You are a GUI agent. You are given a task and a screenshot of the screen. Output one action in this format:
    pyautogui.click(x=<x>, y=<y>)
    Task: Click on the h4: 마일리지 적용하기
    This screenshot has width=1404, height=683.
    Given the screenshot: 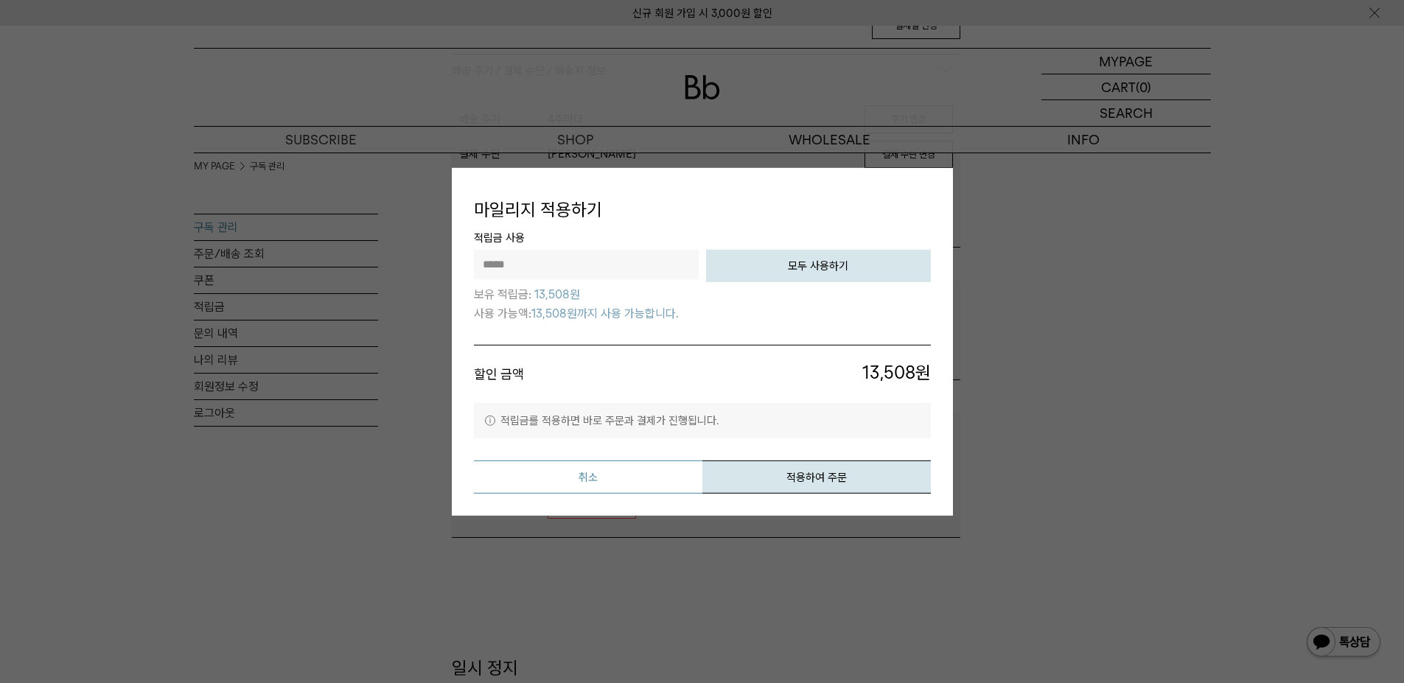 What is the action you would take?
    pyautogui.click(x=702, y=209)
    